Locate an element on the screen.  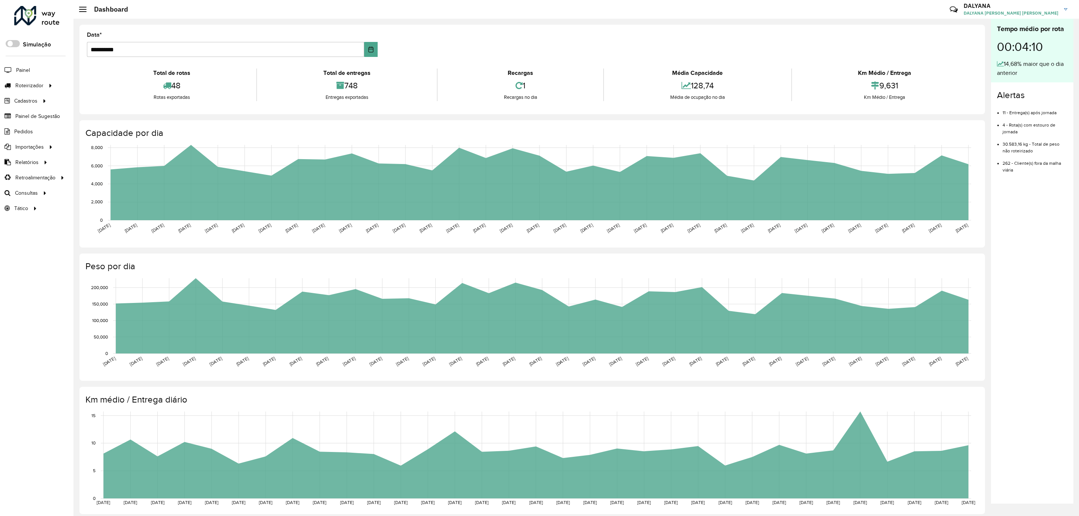
text: 4,000 is located at coordinates (97, 184).